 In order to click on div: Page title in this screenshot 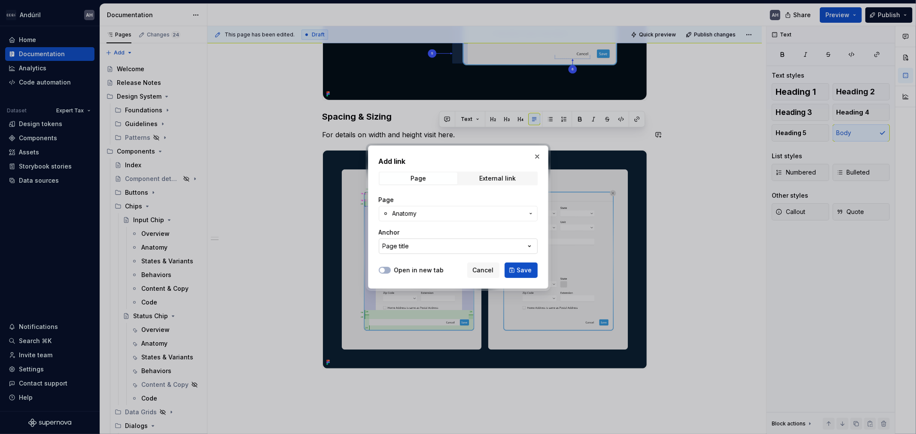, I will do `click(396, 246)`.